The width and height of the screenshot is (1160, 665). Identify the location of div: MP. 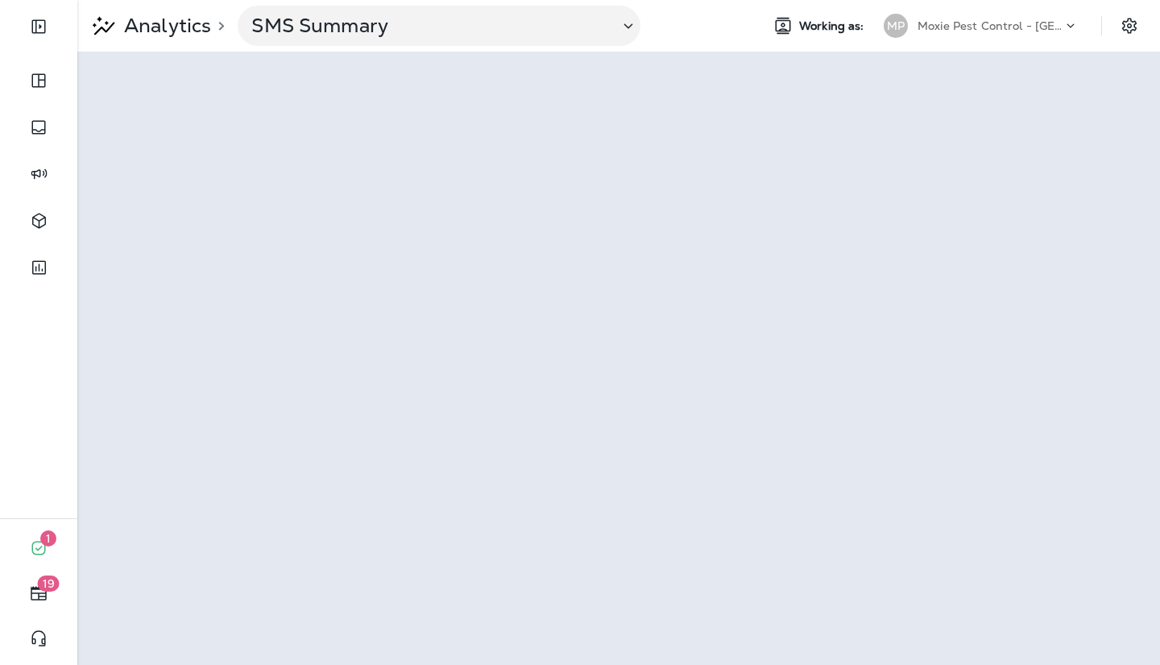
(896, 26).